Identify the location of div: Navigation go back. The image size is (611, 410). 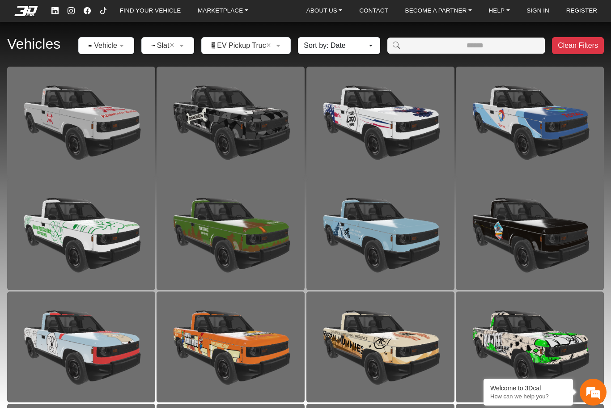
(17, 53).